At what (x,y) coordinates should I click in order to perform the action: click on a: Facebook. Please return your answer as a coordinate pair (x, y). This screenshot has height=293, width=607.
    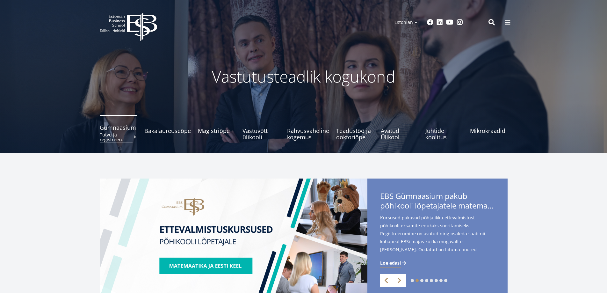
    Looking at the image, I should click on (430, 22).